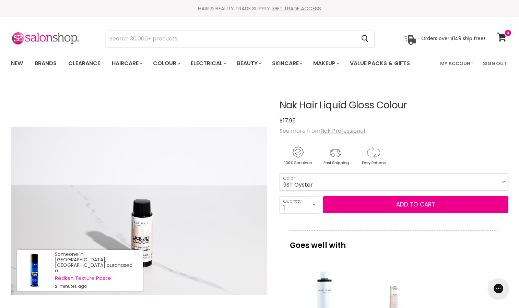  Describe the element at coordinates (373, 156) in the screenshot. I see `img: returns.gif` at that location.